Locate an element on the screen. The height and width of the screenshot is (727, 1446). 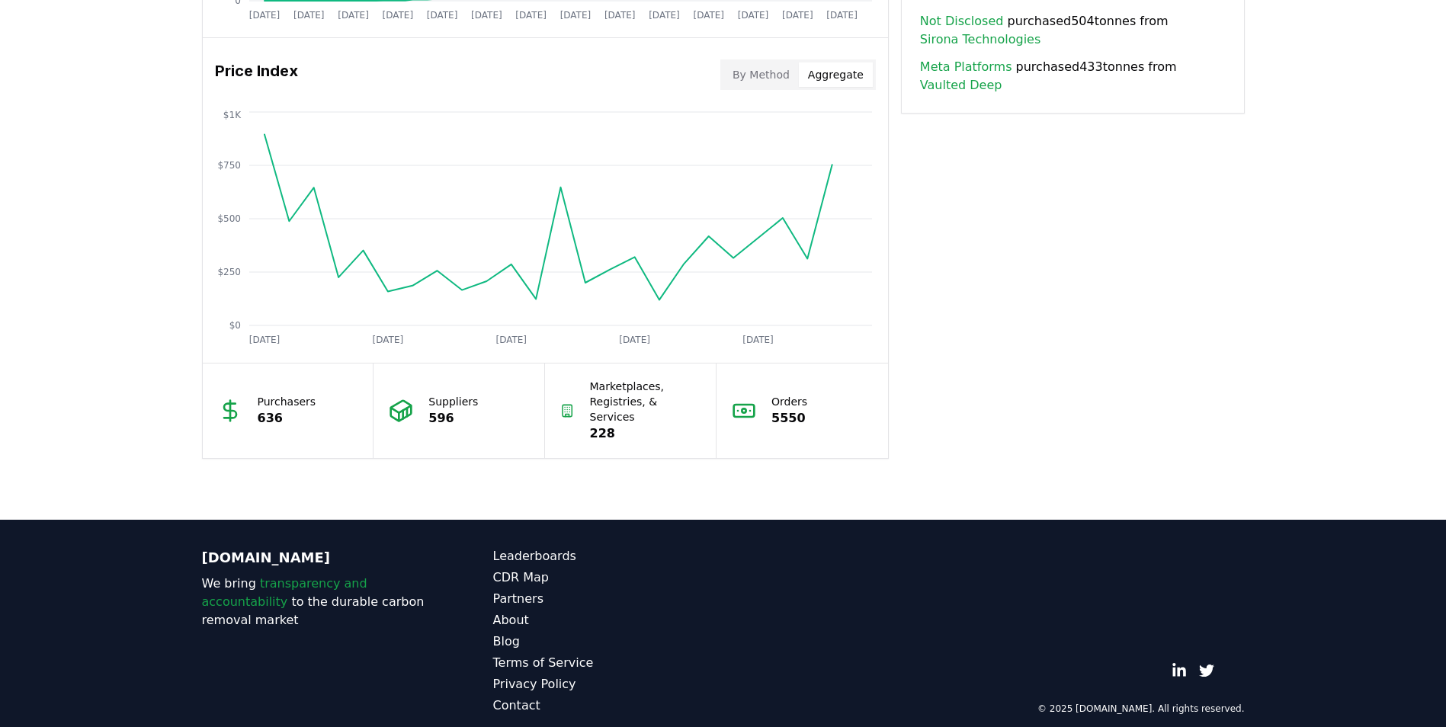
tspan: $1K is located at coordinates (232, 115).